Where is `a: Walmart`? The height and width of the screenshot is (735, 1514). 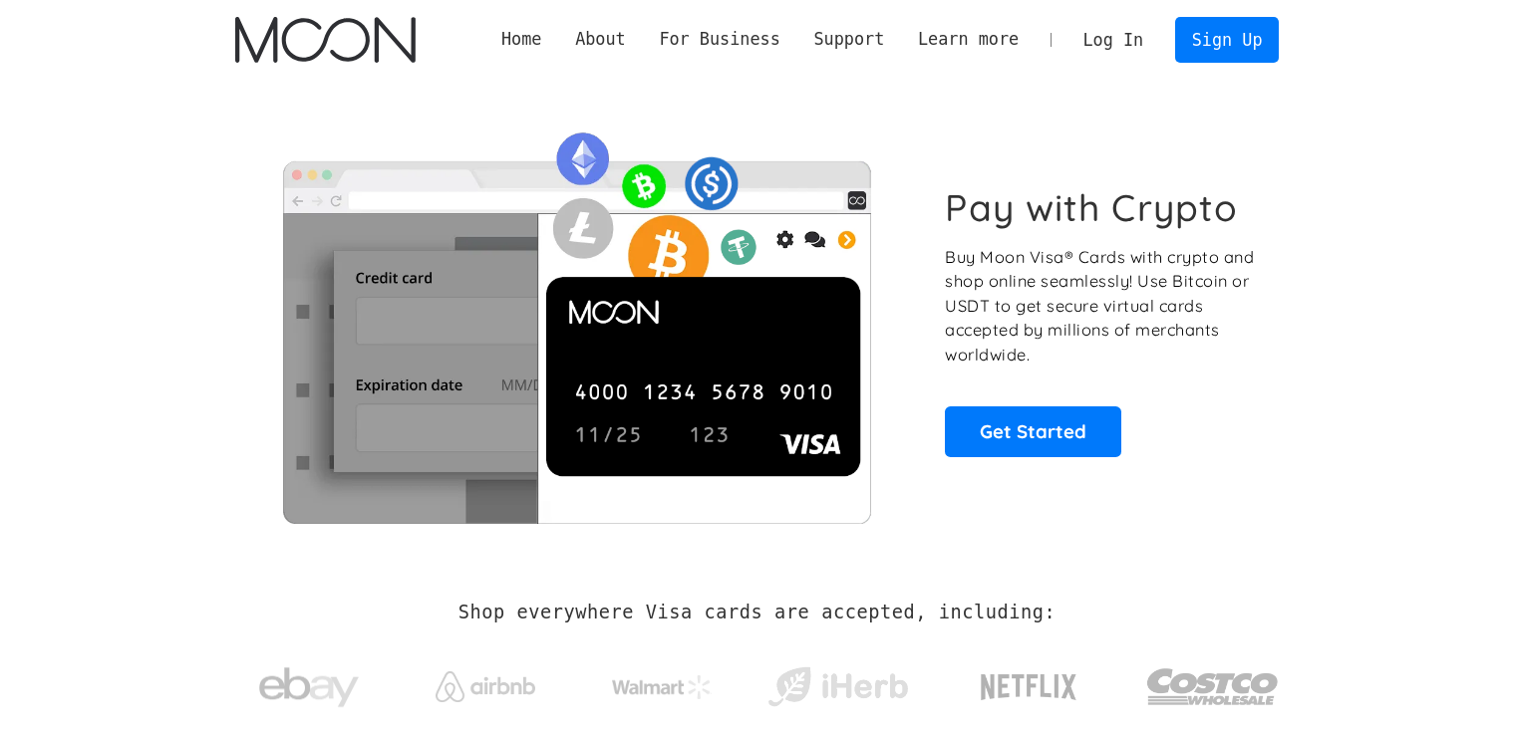
a: Walmart is located at coordinates (661, 683).